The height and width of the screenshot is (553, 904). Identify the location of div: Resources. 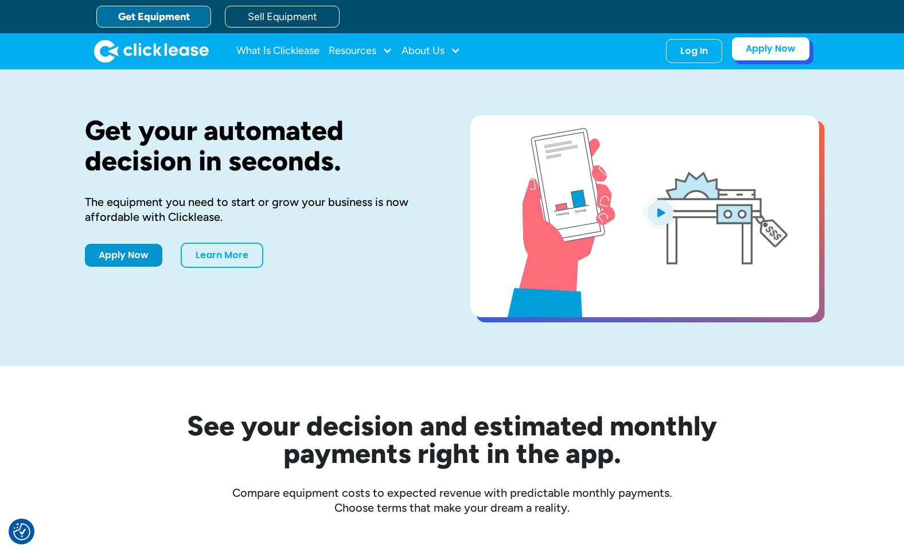
(360, 51).